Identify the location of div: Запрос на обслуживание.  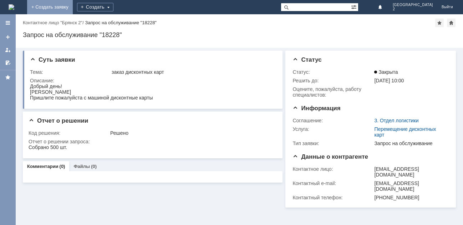
(410, 143).